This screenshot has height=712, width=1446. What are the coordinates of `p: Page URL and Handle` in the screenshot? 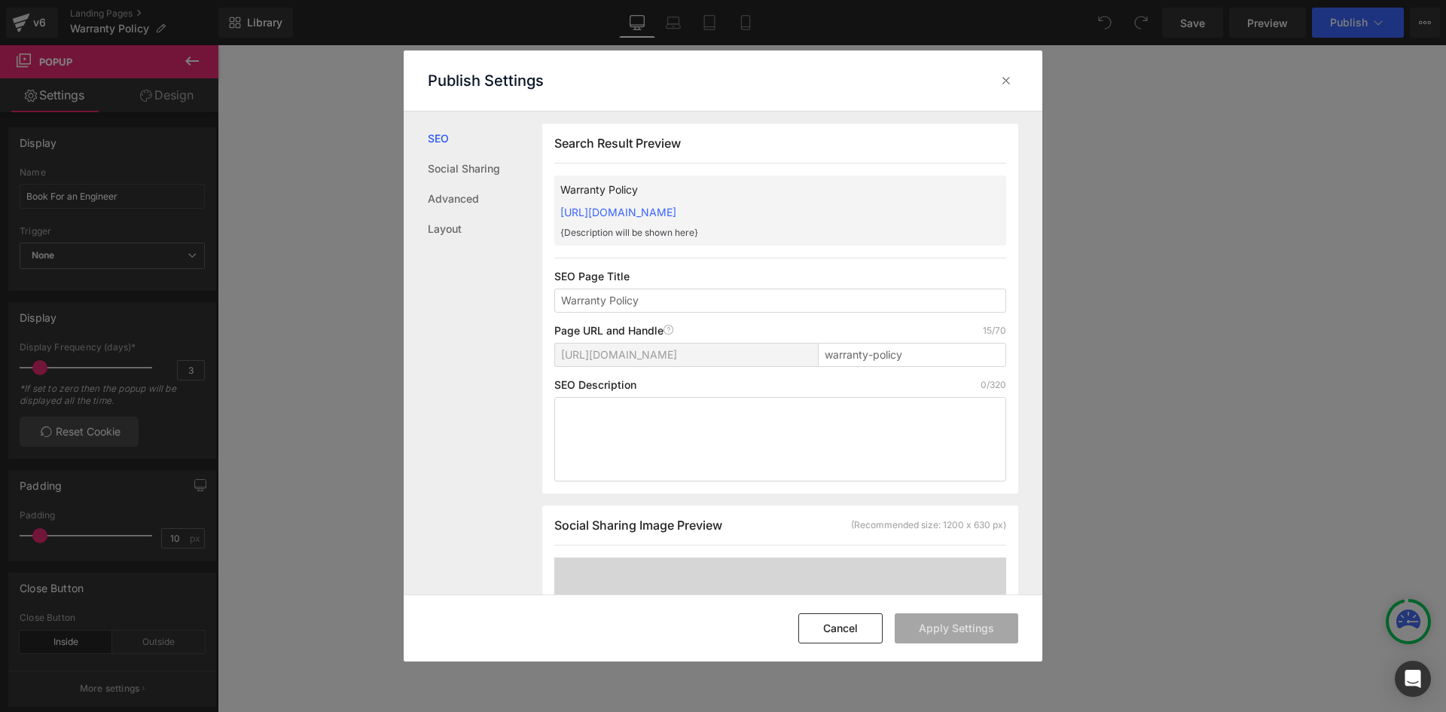 It's located at (614, 331).